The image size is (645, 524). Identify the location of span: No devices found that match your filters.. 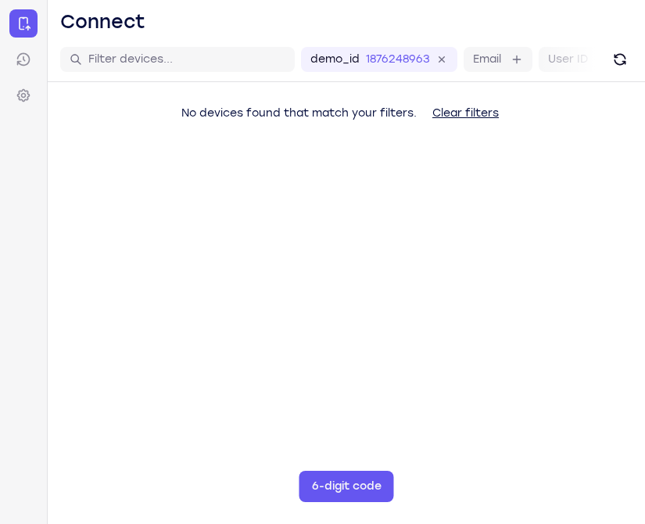
(298, 113).